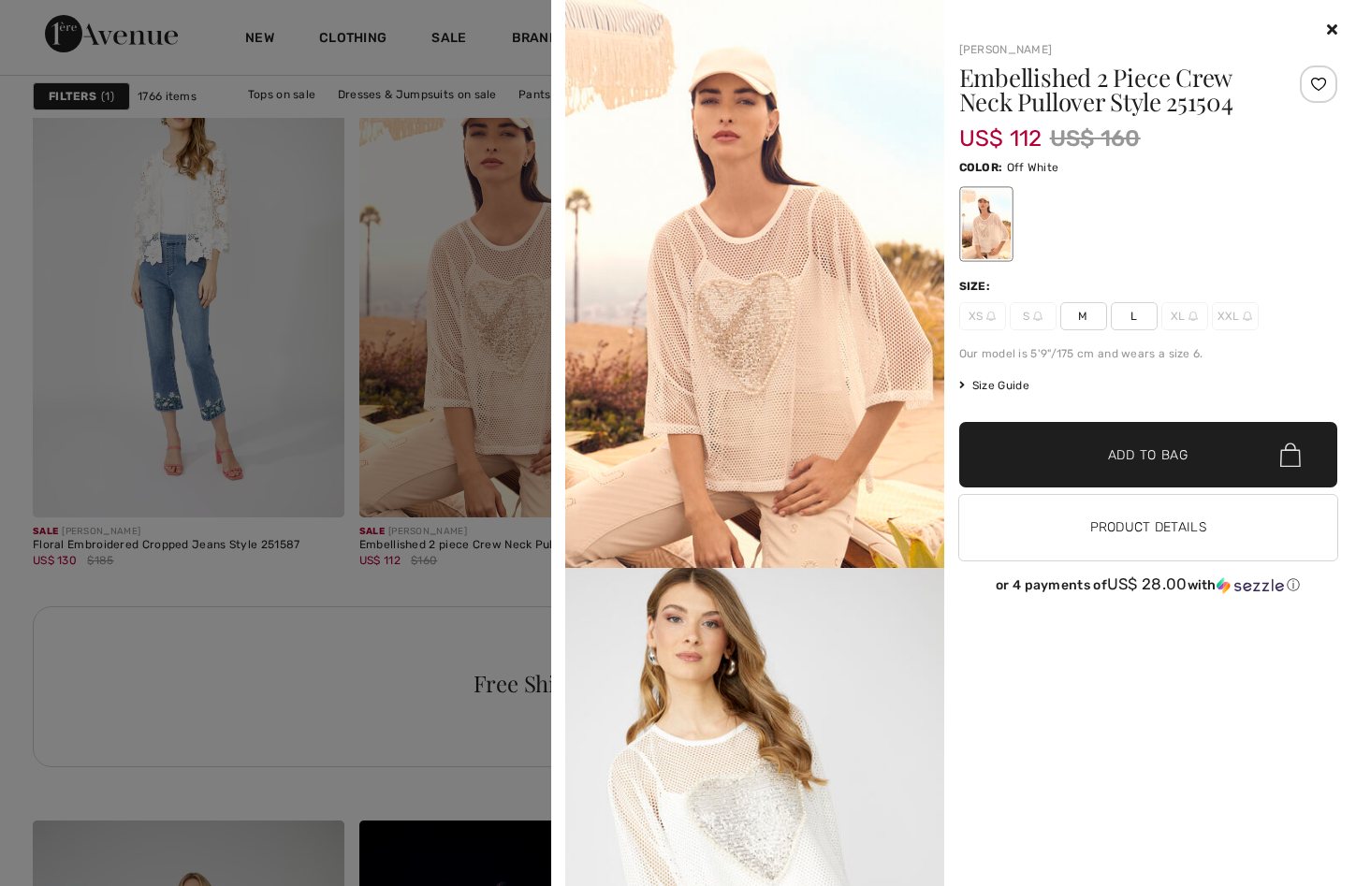 The image size is (1356, 886). I want to click on div: Off White, so click(985, 224).